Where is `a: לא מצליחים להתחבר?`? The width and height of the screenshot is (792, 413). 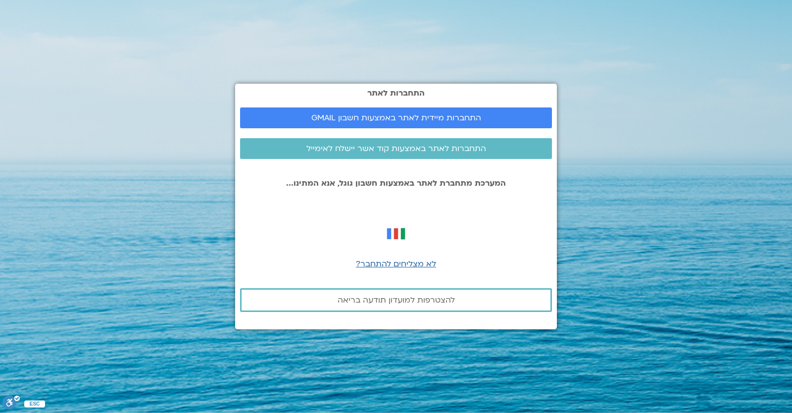 a: לא מצליחים להתחבר? is located at coordinates (396, 264).